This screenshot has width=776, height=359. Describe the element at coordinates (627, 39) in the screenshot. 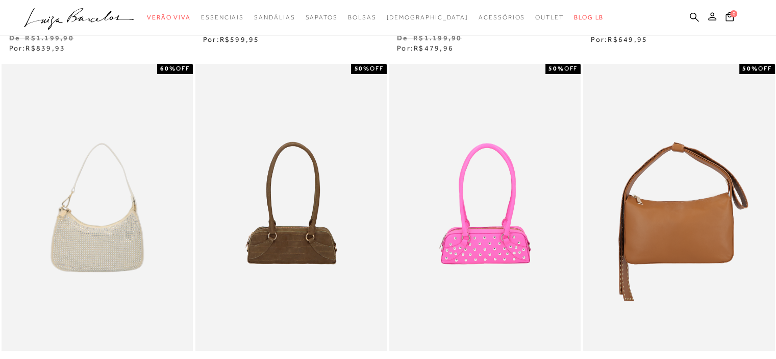

I see `span: R$649,95` at that location.